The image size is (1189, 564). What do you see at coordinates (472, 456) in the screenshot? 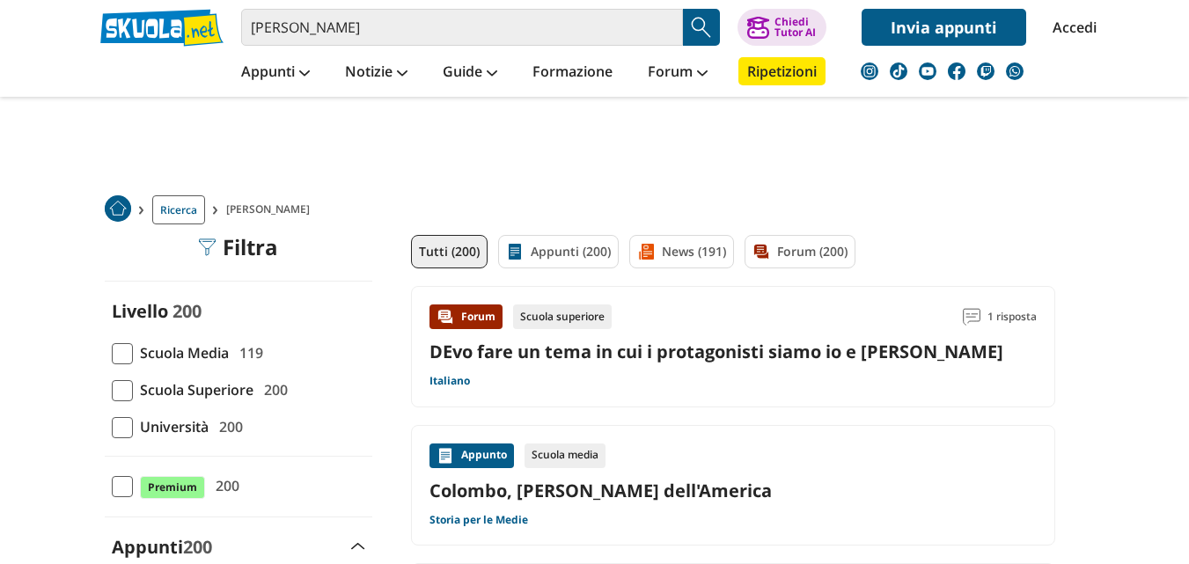
I see `div: Appunto` at bounding box center [472, 456].